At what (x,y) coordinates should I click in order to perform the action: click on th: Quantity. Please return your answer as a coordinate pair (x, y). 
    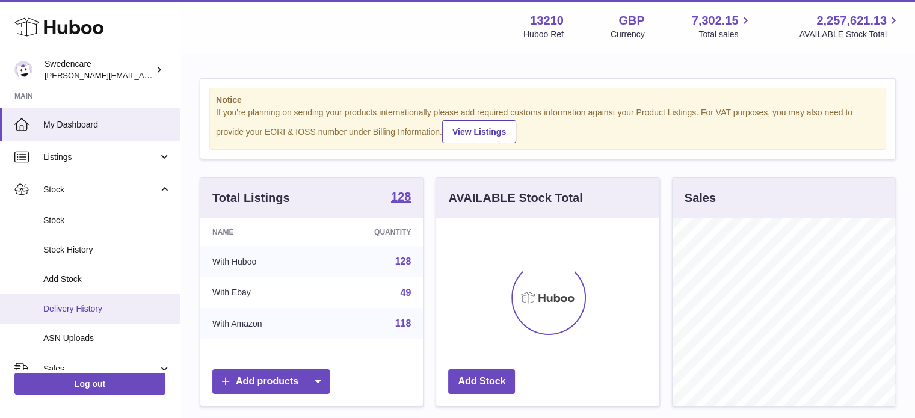
    Looking at the image, I should click on (373, 232).